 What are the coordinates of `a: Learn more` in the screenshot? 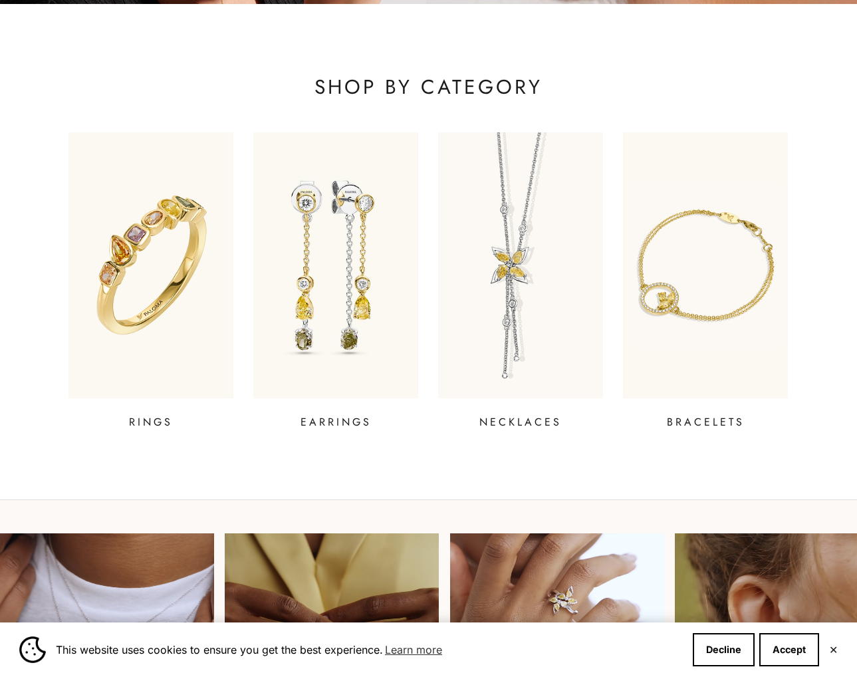 It's located at (413, 649).